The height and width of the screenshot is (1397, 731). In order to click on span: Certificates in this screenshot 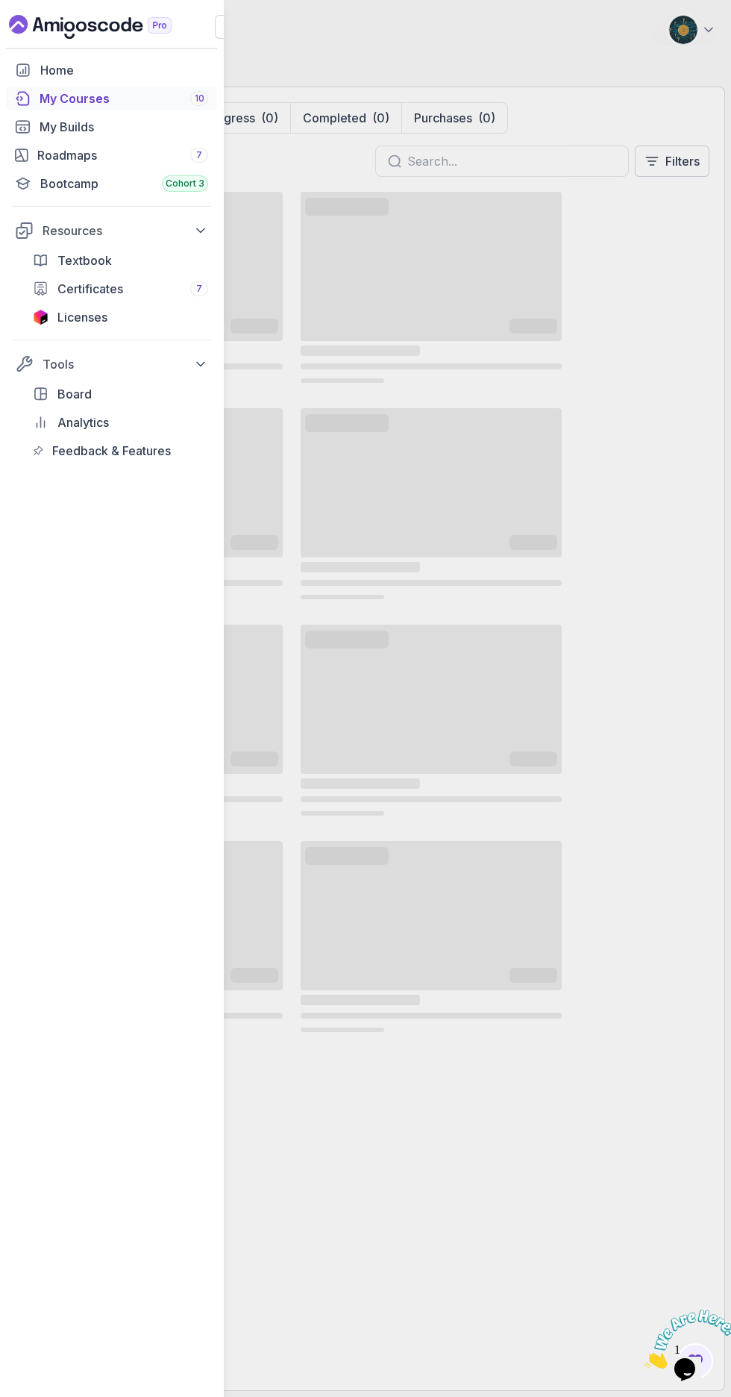, I will do `click(90, 289)`.